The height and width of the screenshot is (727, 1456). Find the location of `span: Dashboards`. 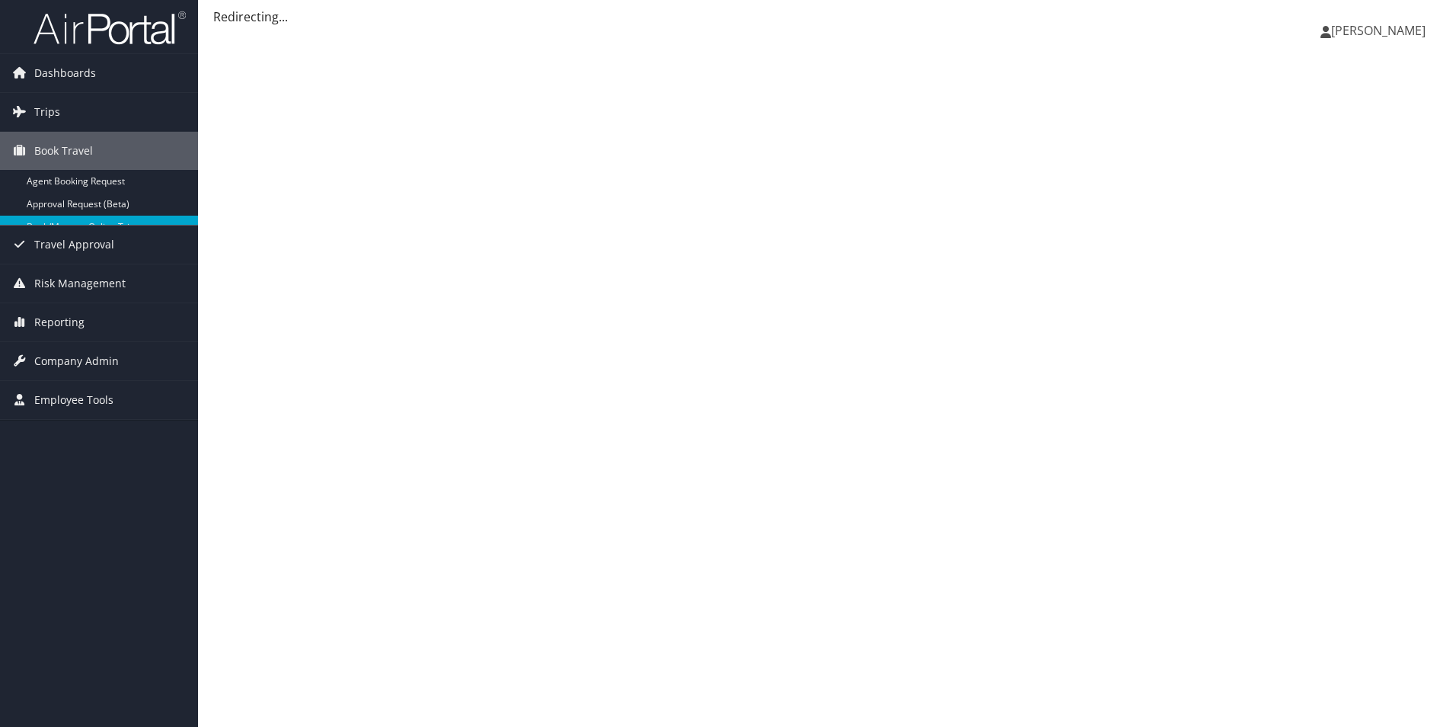

span: Dashboards is located at coordinates (65, 73).